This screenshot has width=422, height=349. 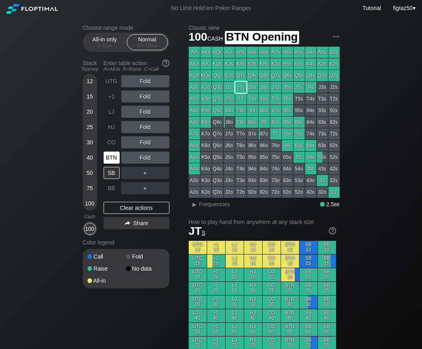 What do you see at coordinates (127, 223) in the screenshot?
I see `img: share.864f2f62.svg` at bounding box center [127, 223].